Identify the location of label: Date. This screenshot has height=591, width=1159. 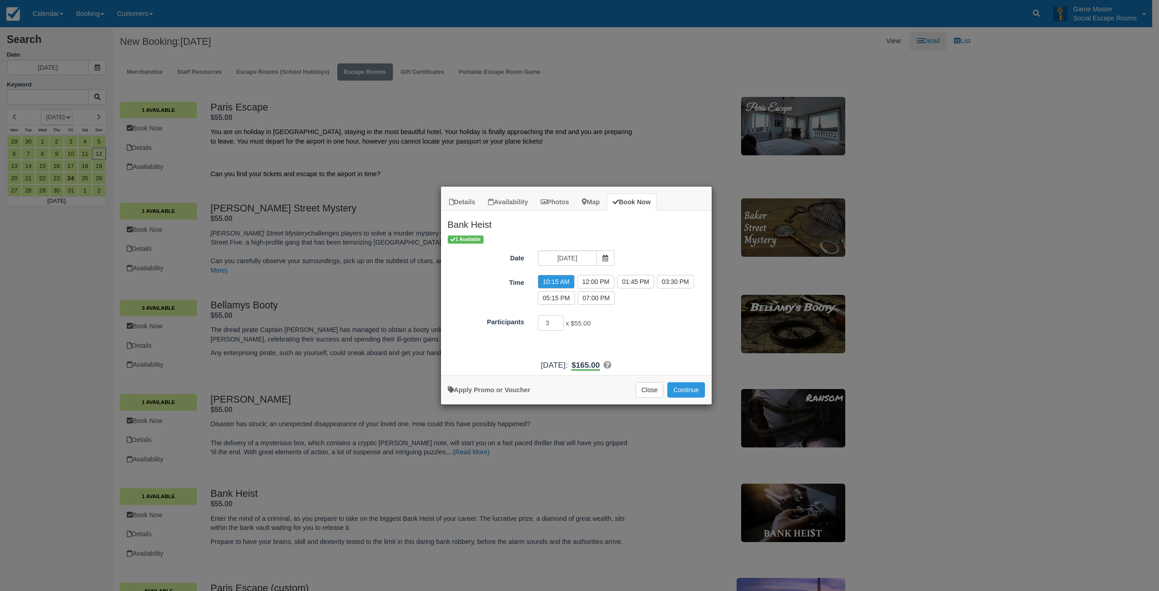
(486, 257).